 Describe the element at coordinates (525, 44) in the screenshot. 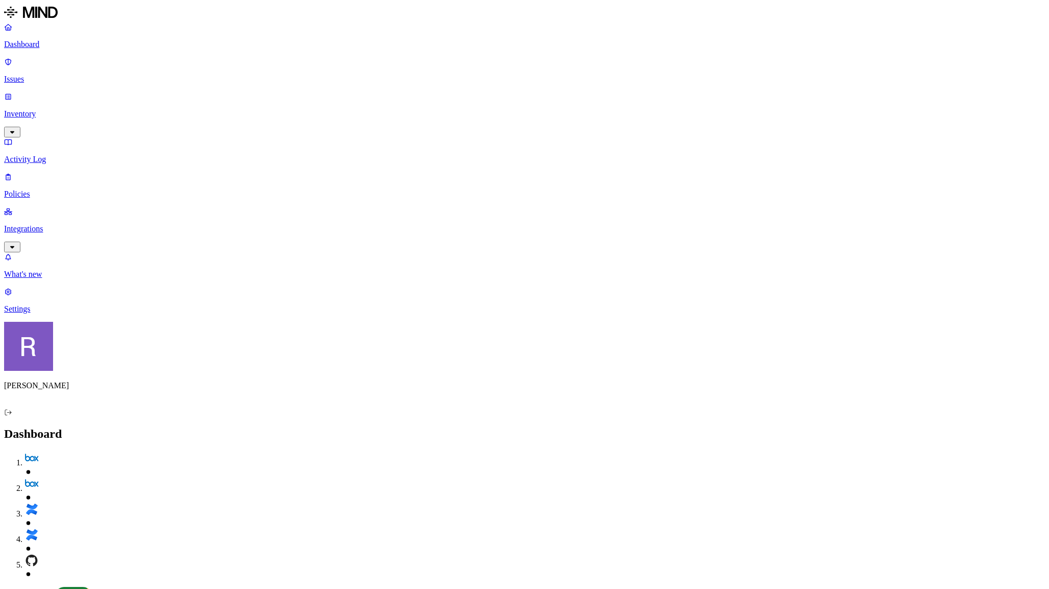

I see `p: Dashboard` at that location.